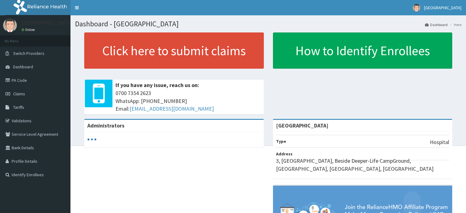  I want to click on li: Here, so click(455, 25).